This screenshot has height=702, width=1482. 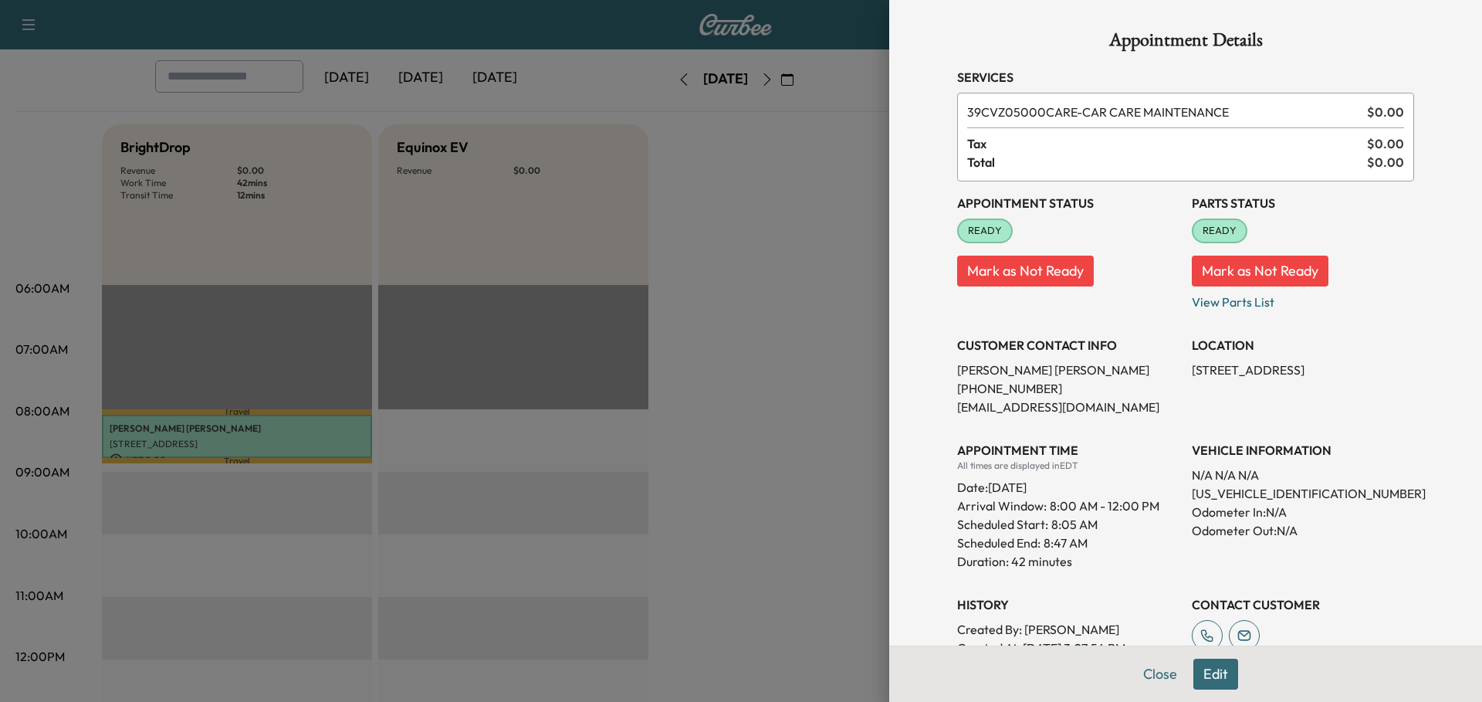 What do you see at coordinates (1303, 604) in the screenshot?
I see `h3: CONTACT CUSTOMER` at bounding box center [1303, 604].